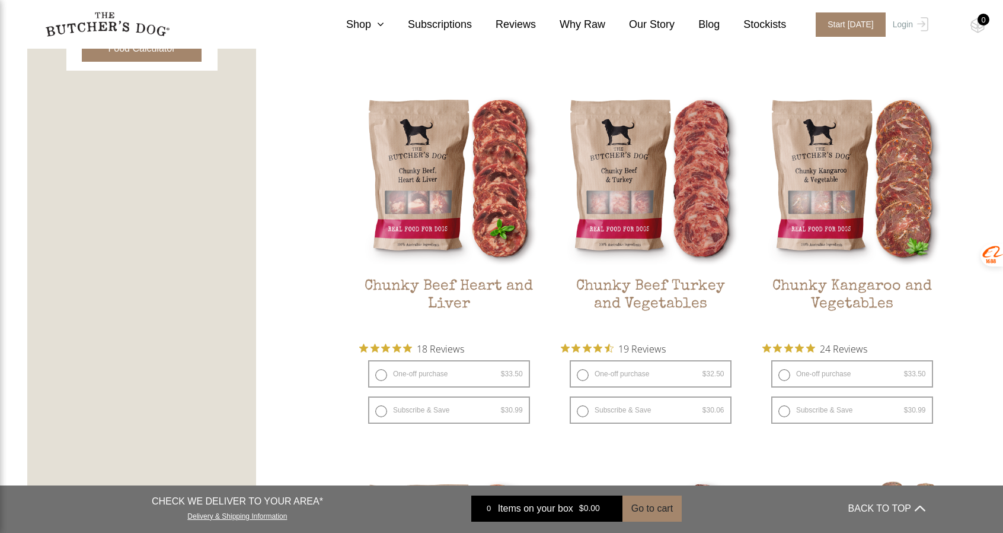 This screenshot has height=533, width=1003. I want to click on a: Blog, so click(697, 24).